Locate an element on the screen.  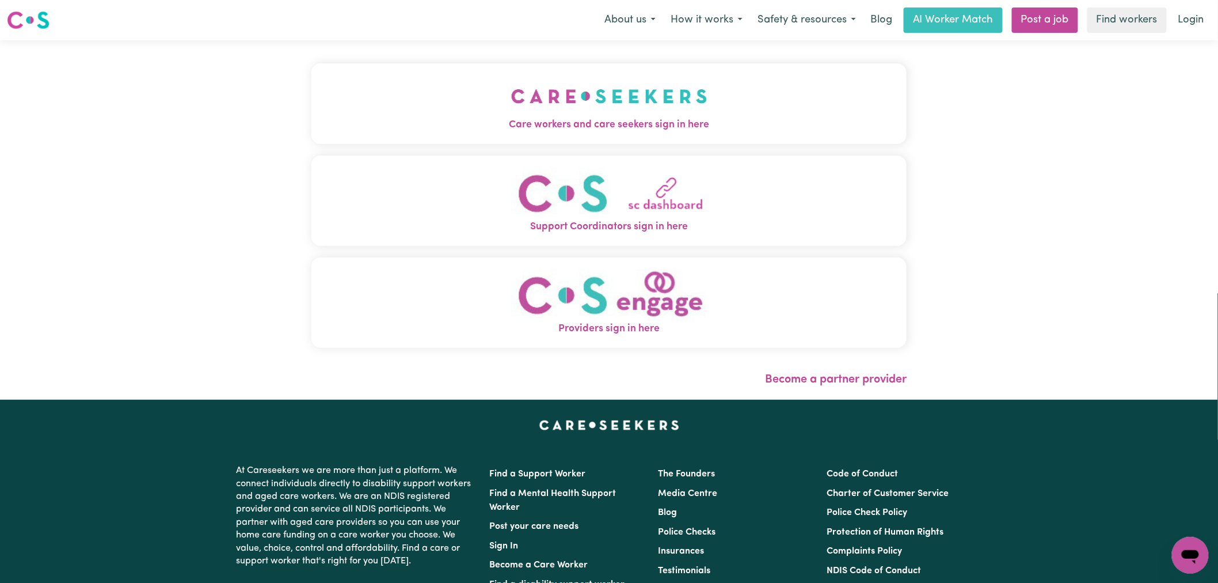
button: How it works is located at coordinates (706, 20).